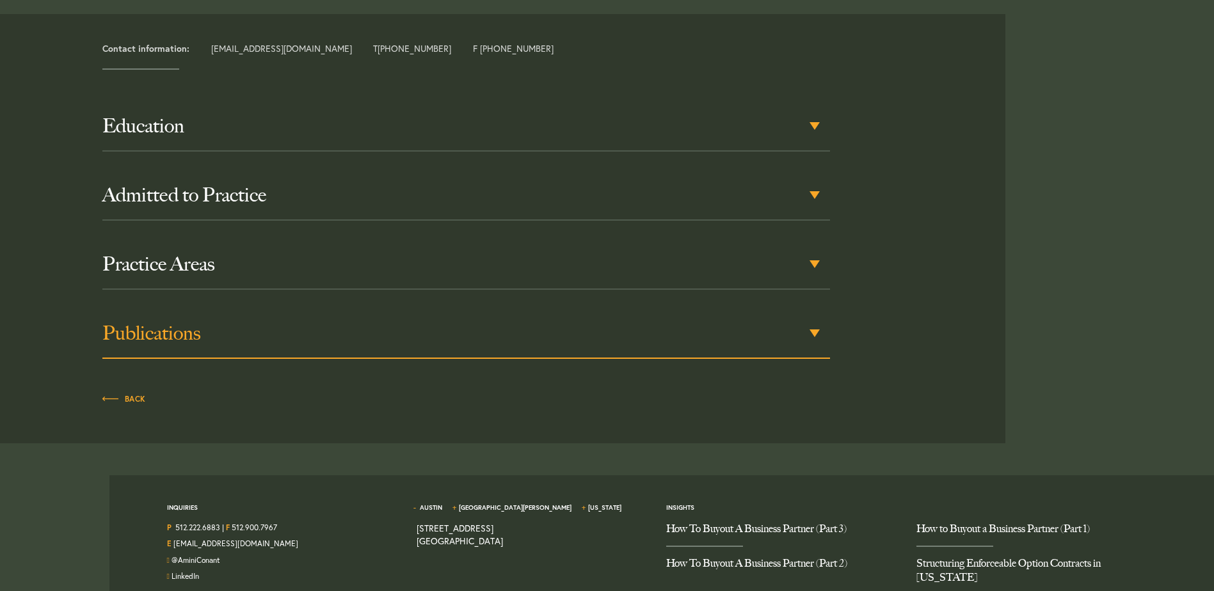  What do you see at coordinates (466, 333) in the screenshot?
I see `h3: Publications` at bounding box center [466, 333].